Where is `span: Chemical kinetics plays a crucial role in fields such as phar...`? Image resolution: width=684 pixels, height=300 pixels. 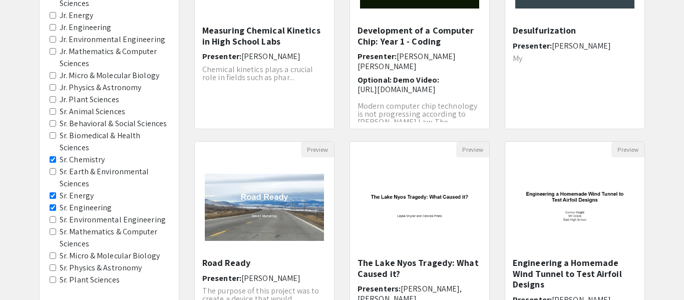 span: Chemical kinetics plays a crucial role in fields such as phar... is located at coordinates (257, 73).